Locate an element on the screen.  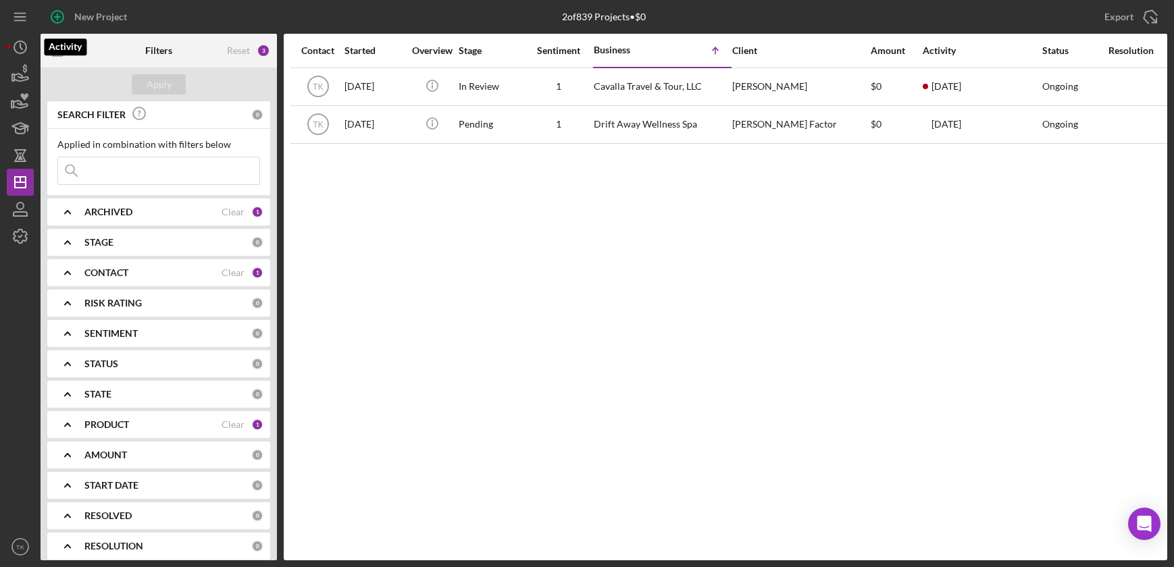
div: Export is located at coordinates (1118, 17).